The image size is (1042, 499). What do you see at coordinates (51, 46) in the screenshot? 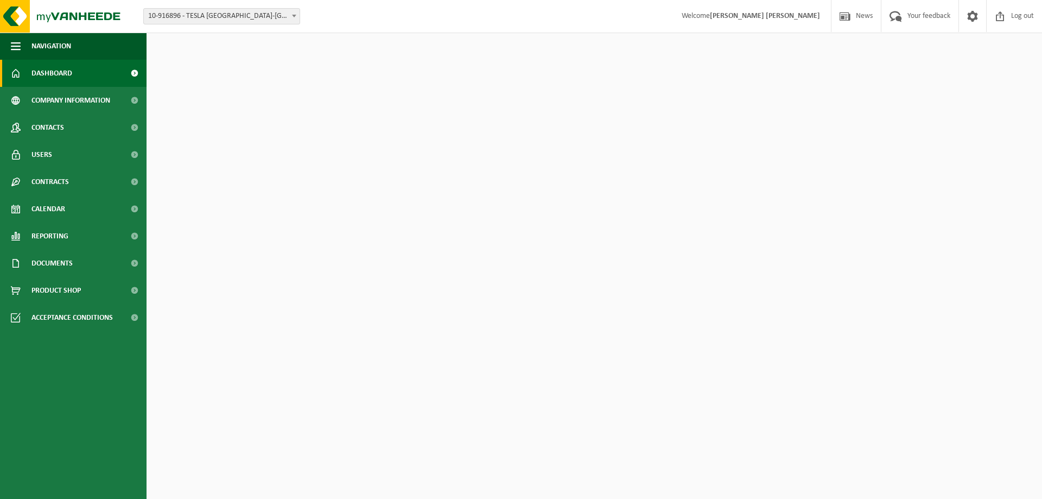
I see `span: Navigation` at bounding box center [51, 46].